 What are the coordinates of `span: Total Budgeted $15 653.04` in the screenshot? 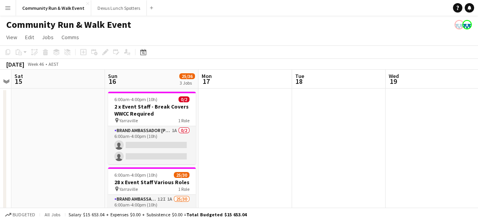 It's located at (217, 214).